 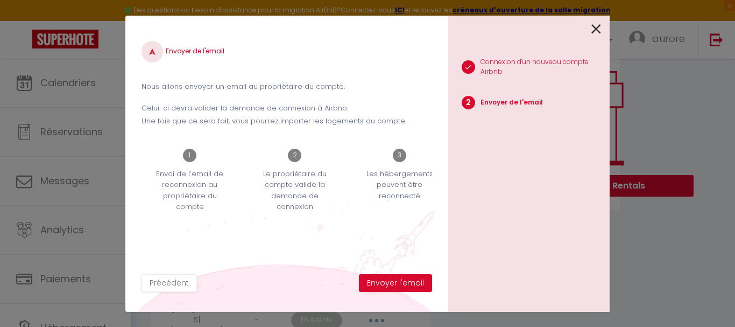 What do you see at coordinates (169, 283) in the screenshot?
I see `button: Précédent` at bounding box center [169, 283].